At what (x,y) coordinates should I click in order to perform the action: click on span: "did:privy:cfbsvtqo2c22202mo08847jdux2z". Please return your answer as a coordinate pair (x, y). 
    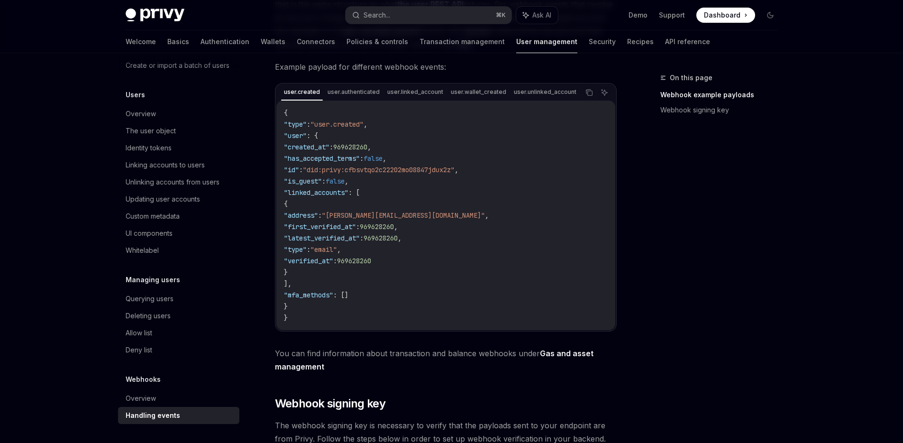
    Looking at the image, I should click on (379, 170).